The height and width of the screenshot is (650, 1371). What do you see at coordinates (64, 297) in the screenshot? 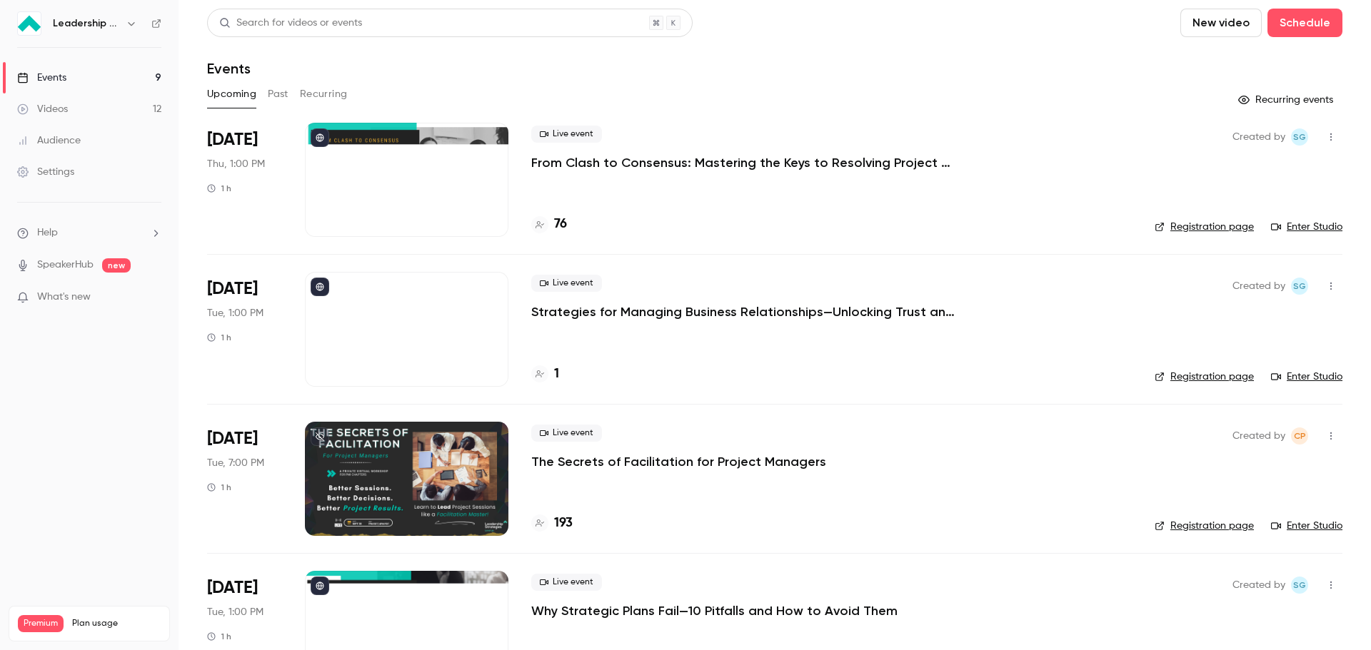
I see `span: What's new` at bounding box center [64, 297].